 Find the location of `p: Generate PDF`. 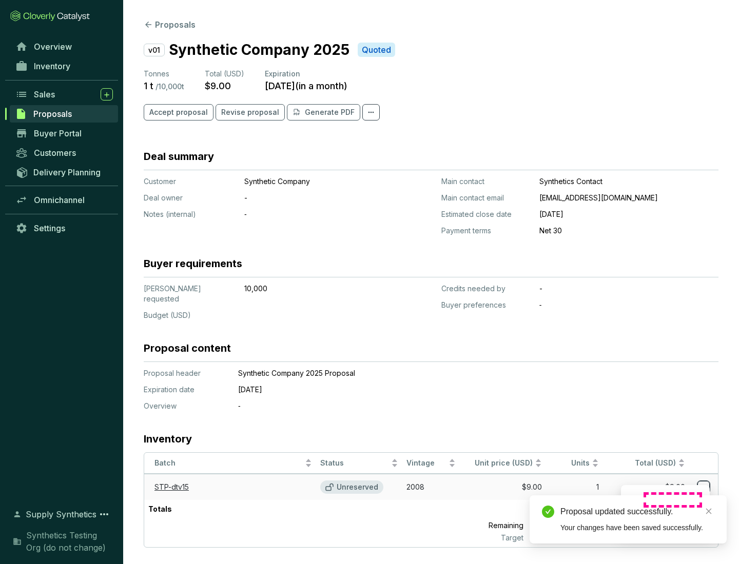

p: Generate PDF is located at coordinates (329, 112).